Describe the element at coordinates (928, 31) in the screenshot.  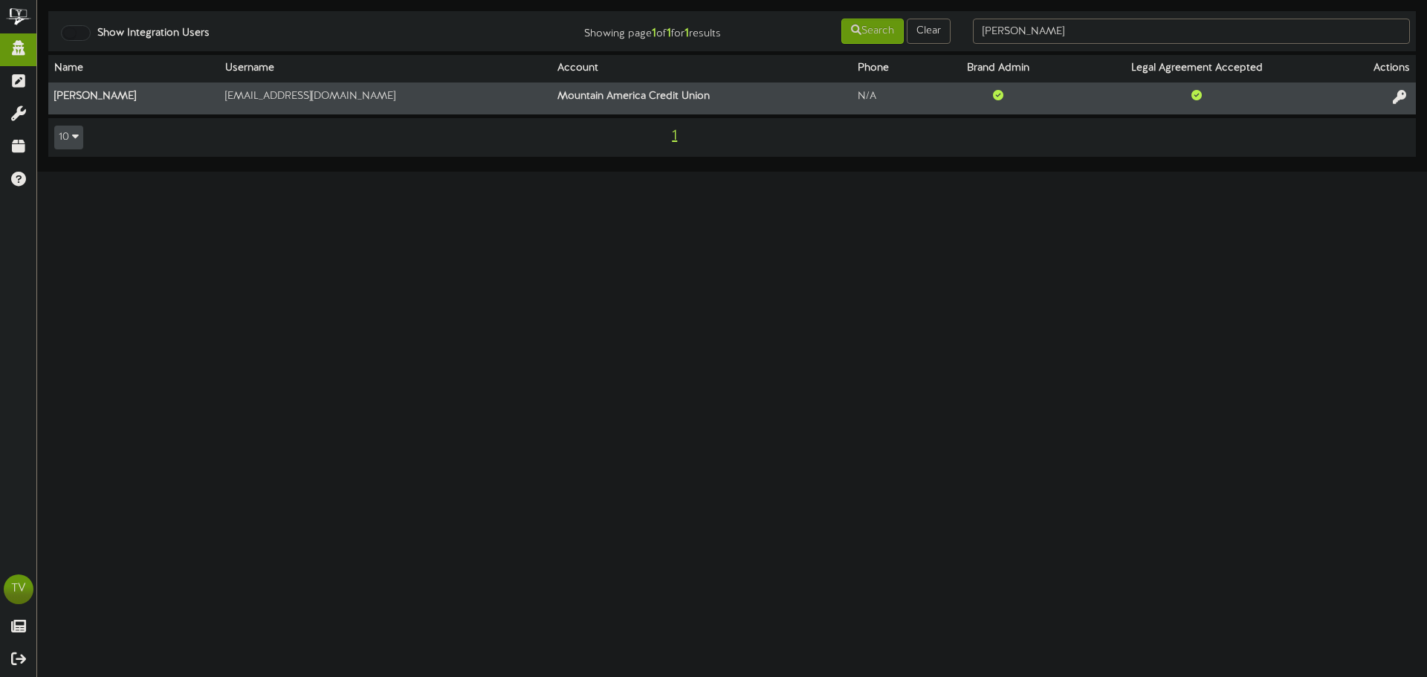
I see `button: Clear` at that location.